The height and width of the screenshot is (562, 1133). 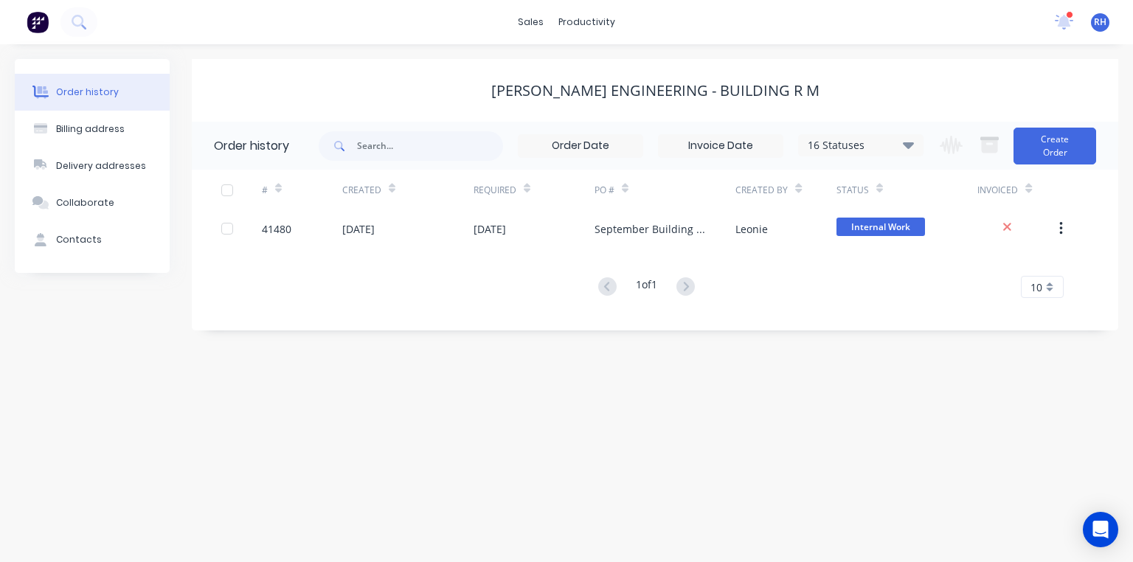 What do you see at coordinates (92, 240) in the screenshot?
I see `button: Contacts` at bounding box center [92, 240].